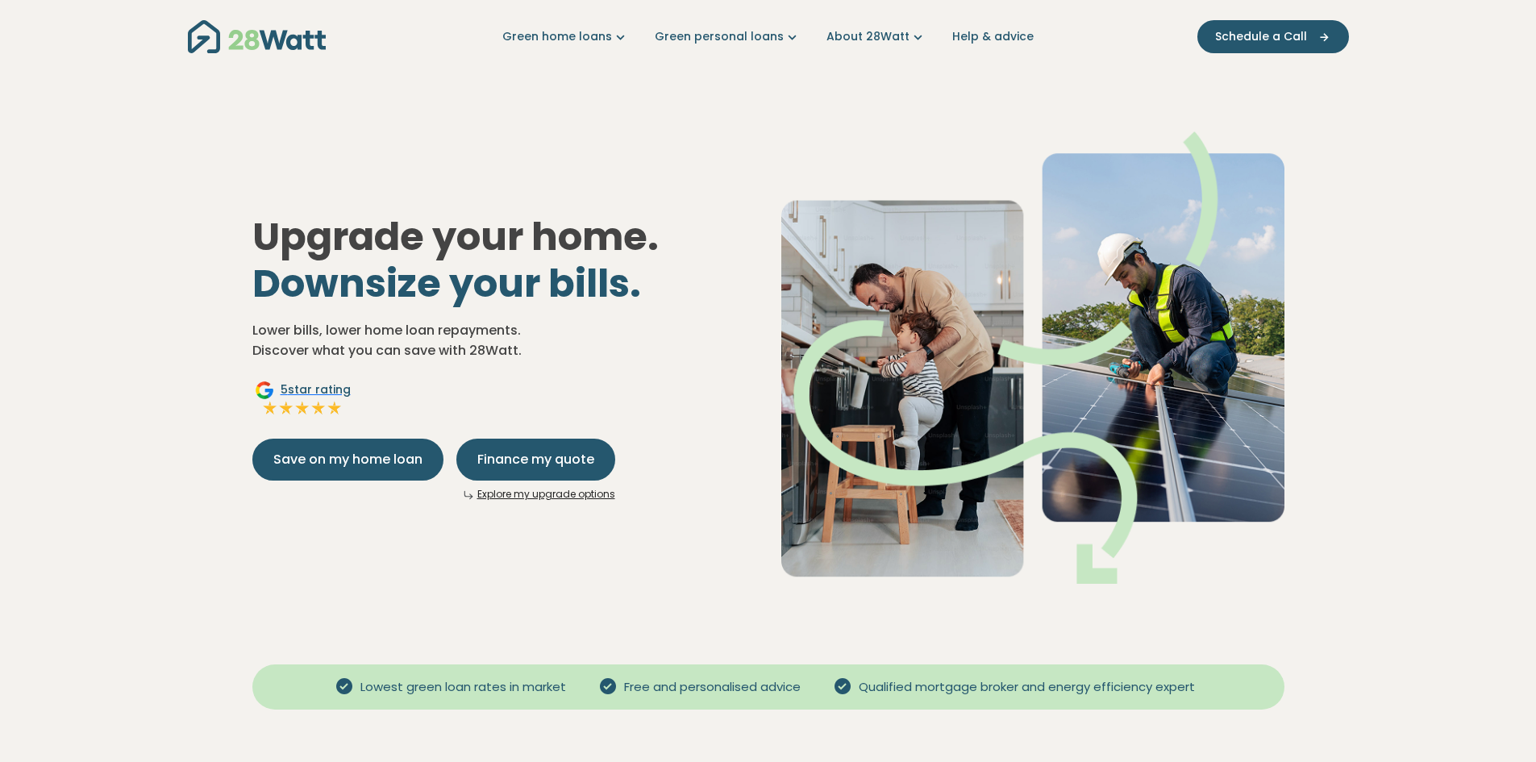  What do you see at coordinates (504, 260) in the screenshot?
I see `h1: Upgrade your home.` at bounding box center [504, 260].